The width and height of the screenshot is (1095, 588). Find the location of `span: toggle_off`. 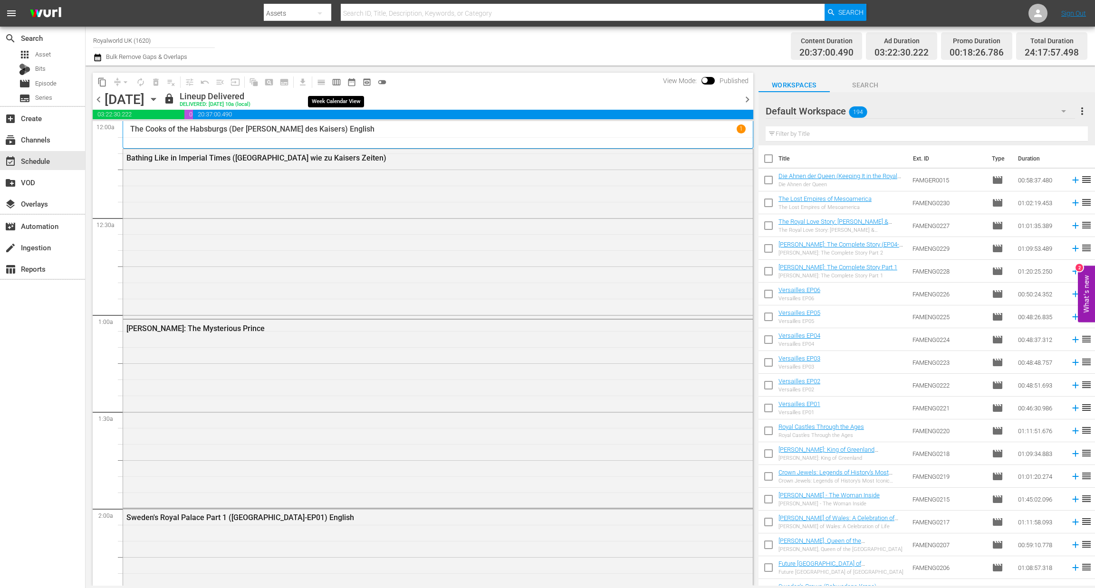

span: toggle_off is located at coordinates (382, 82).